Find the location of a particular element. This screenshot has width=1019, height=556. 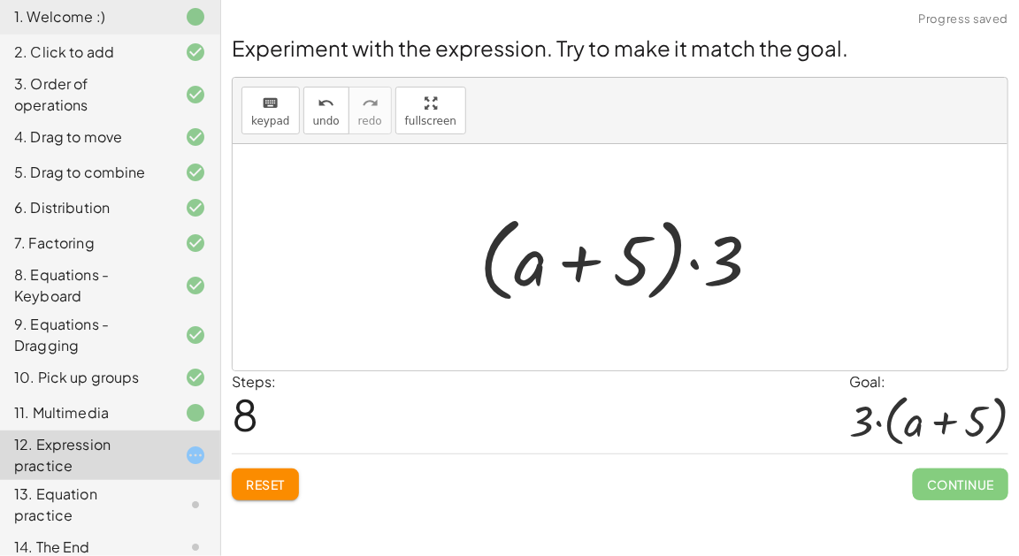

span: undo is located at coordinates (326, 121).